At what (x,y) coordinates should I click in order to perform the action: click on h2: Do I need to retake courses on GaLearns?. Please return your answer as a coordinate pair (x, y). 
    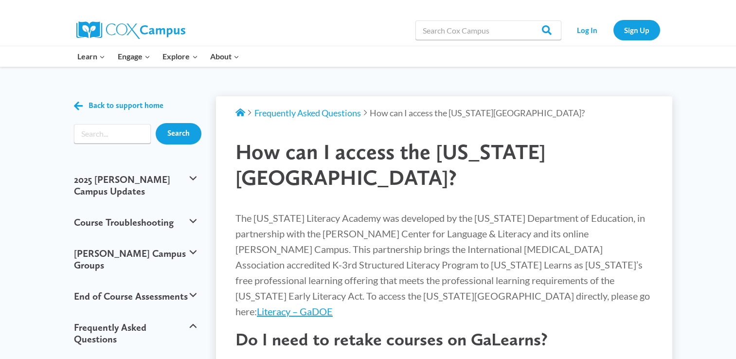
    Looking at the image, I should click on (444, 339).